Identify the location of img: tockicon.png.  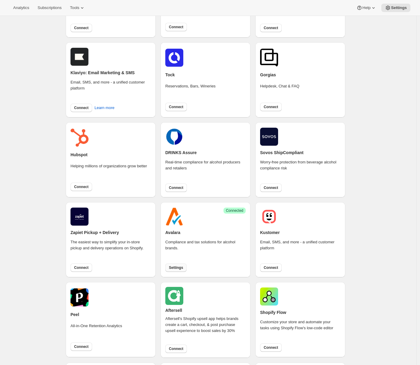
(174, 58).